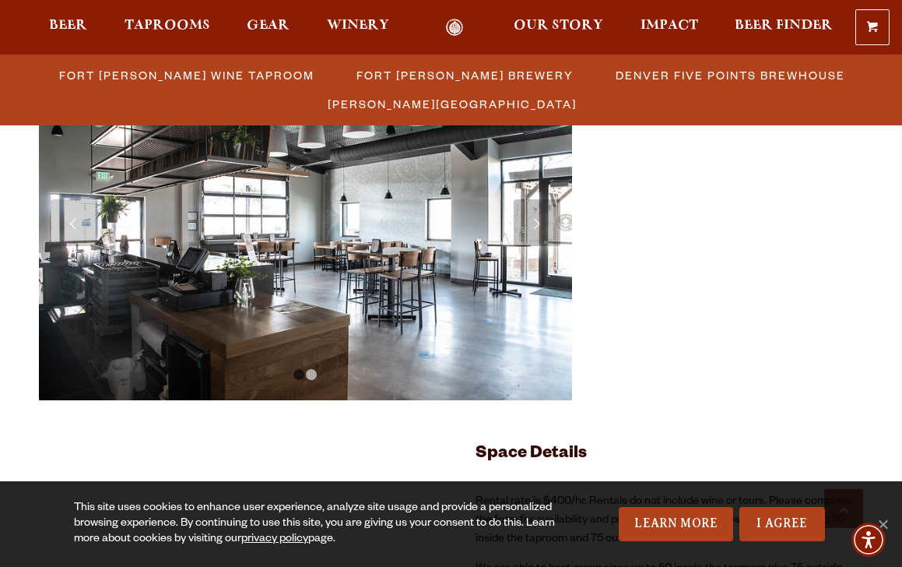 The image size is (902, 567). Describe the element at coordinates (669, 26) in the screenshot. I see `span: Impact` at that location.